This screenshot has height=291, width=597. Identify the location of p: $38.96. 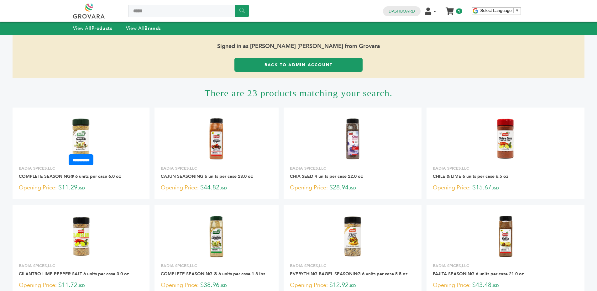
(216, 285).